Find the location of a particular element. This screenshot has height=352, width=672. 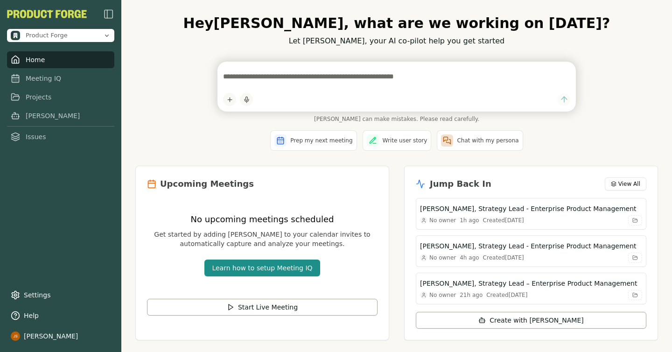

div: 1h ago is located at coordinates (469, 220).